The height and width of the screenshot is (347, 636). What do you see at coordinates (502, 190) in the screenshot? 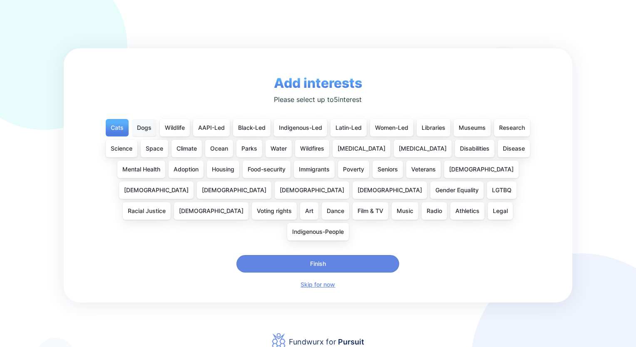
I see `button: LGTBQ` at bounding box center [502, 190].